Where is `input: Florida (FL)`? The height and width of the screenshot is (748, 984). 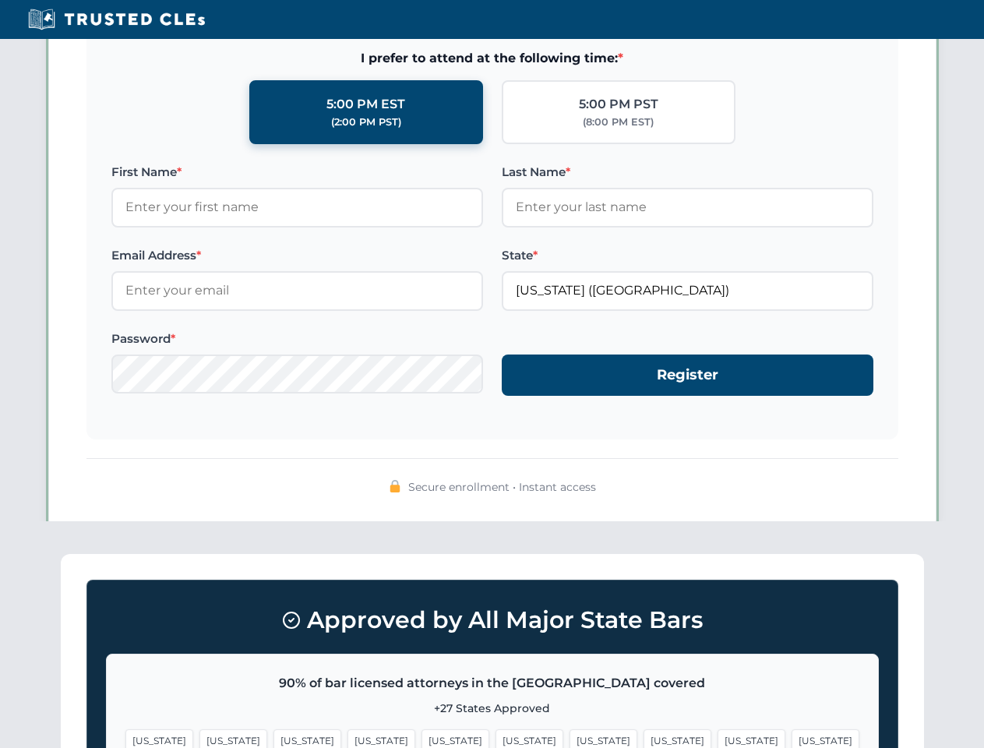
input: Florida (FL) is located at coordinates (687, 290).